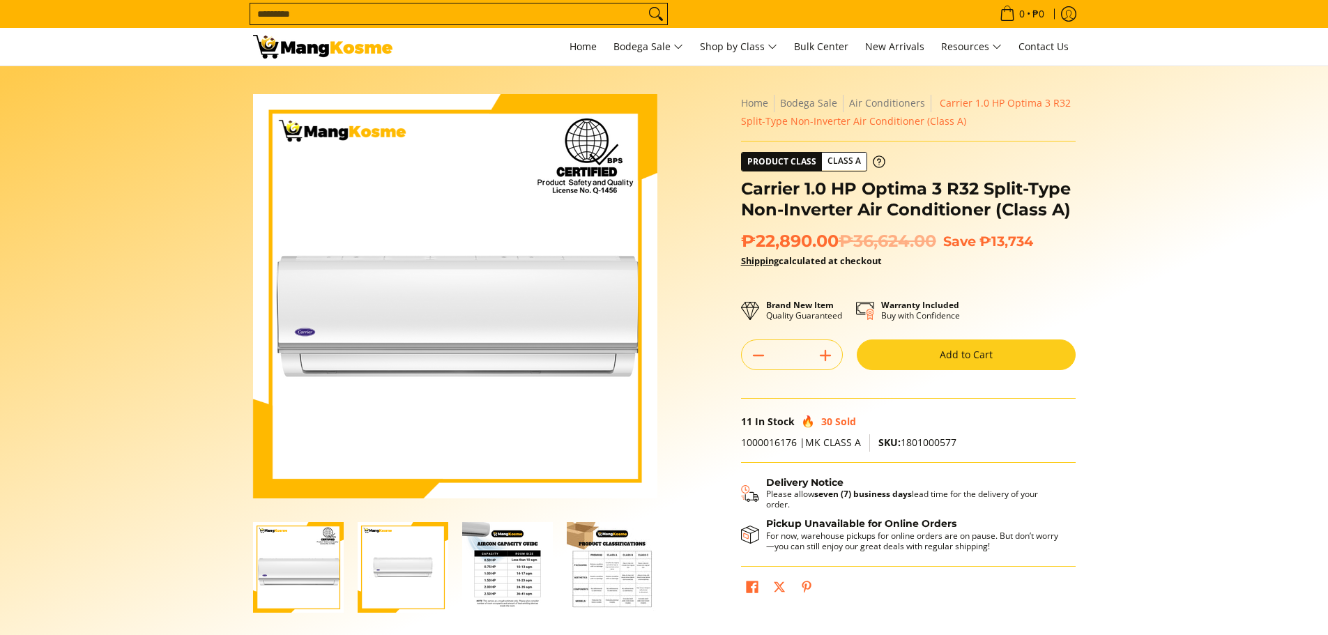  Describe the element at coordinates (887, 241) in the screenshot. I see `del: ₱36,624.00` at that location.